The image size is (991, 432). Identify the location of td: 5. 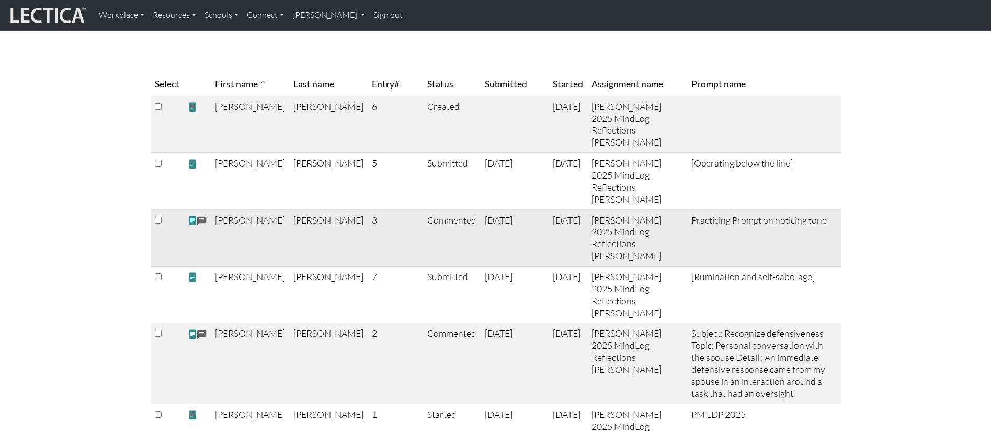
(395, 181).